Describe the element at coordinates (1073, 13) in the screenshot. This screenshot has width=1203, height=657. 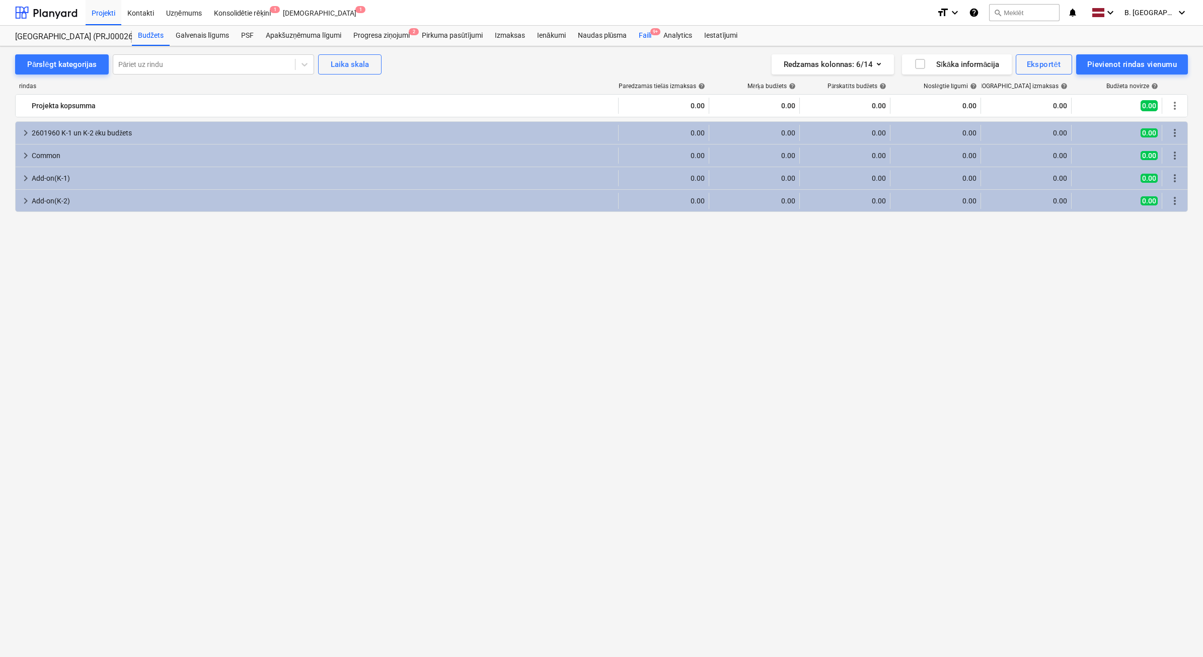
I see `i: notifications` at that location.